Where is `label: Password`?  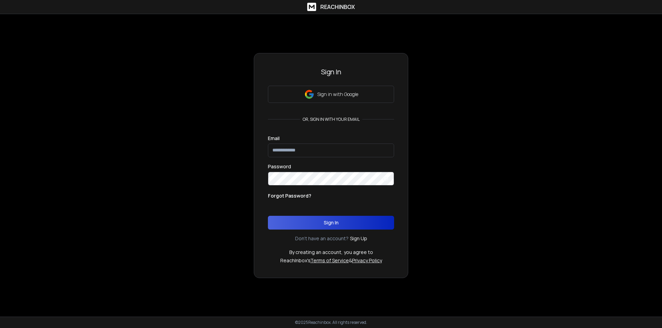
label: Password is located at coordinates (279, 167).